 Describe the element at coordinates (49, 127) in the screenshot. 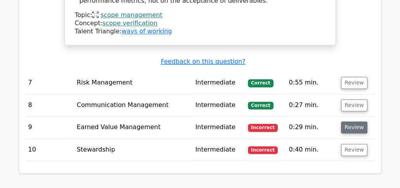

I see `td: 9` at that location.